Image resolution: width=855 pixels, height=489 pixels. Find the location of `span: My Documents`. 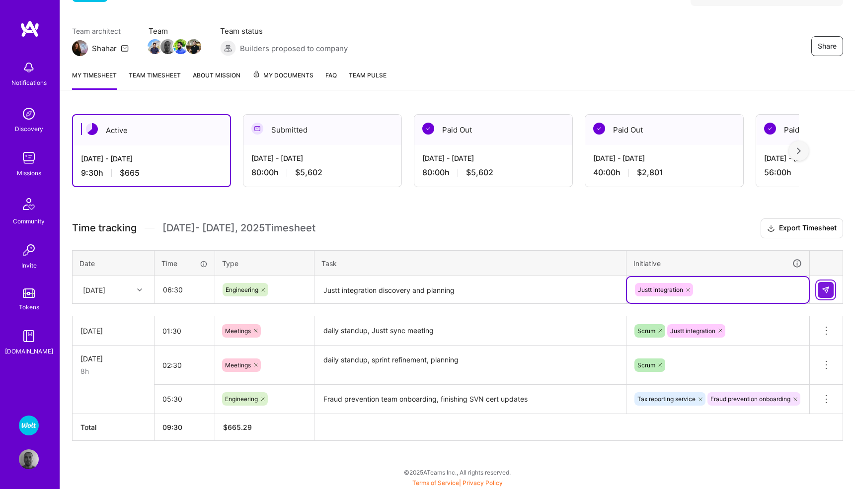

span: My Documents is located at coordinates (283, 75).